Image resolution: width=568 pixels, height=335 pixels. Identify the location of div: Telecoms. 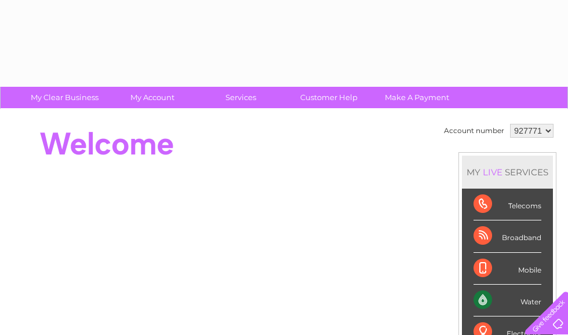
(507, 205).